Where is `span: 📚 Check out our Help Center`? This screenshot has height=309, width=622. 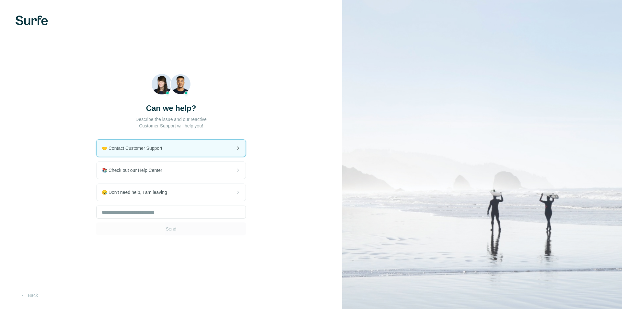 span: 📚 Check out our Help Center is located at coordinates (134, 170).